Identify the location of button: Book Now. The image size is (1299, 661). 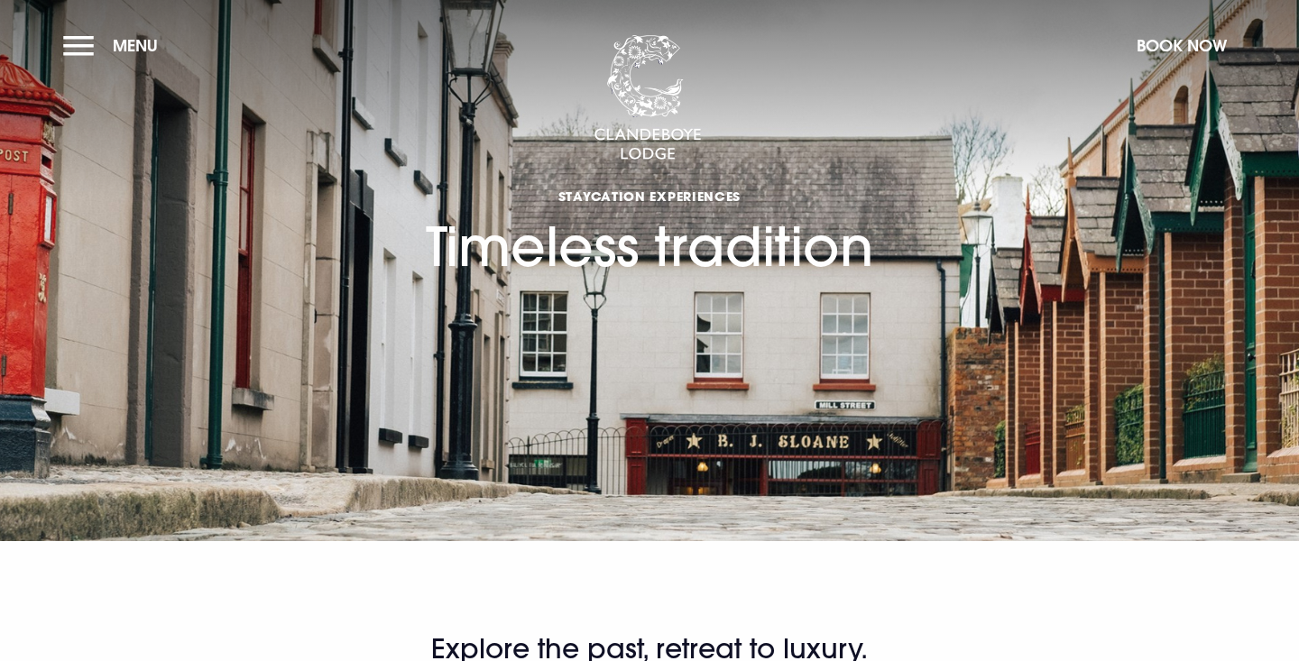
(1182, 45).